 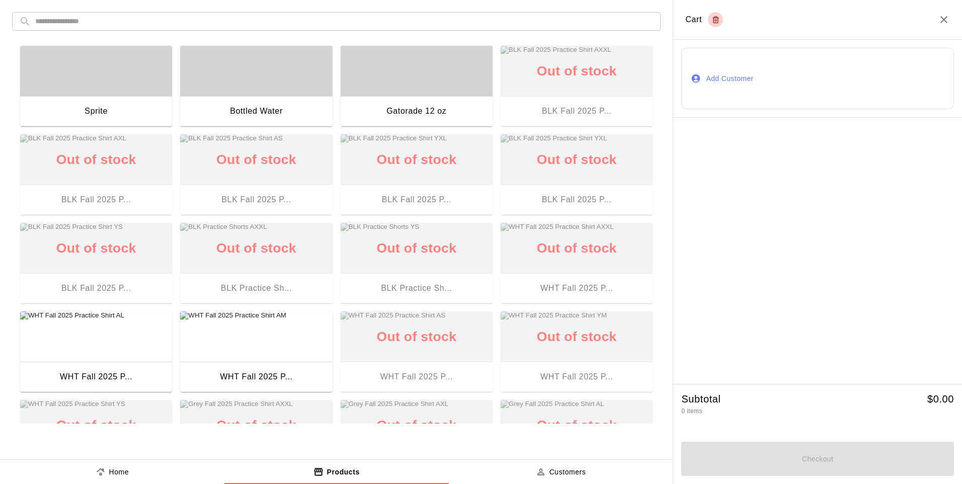 I want to click on p: Home, so click(x=119, y=472).